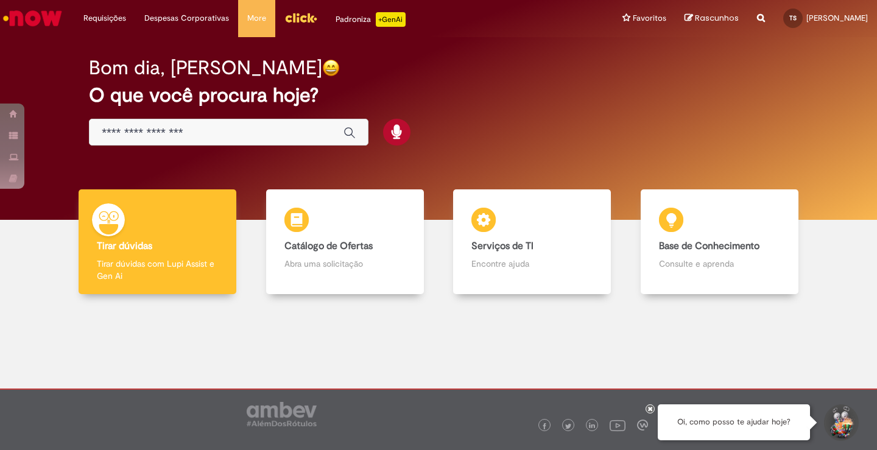 The image size is (877, 450). What do you see at coordinates (439, 95) in the screenshot?
I see `h2: O que você procura hoje?` at bounding box center [439, 95].